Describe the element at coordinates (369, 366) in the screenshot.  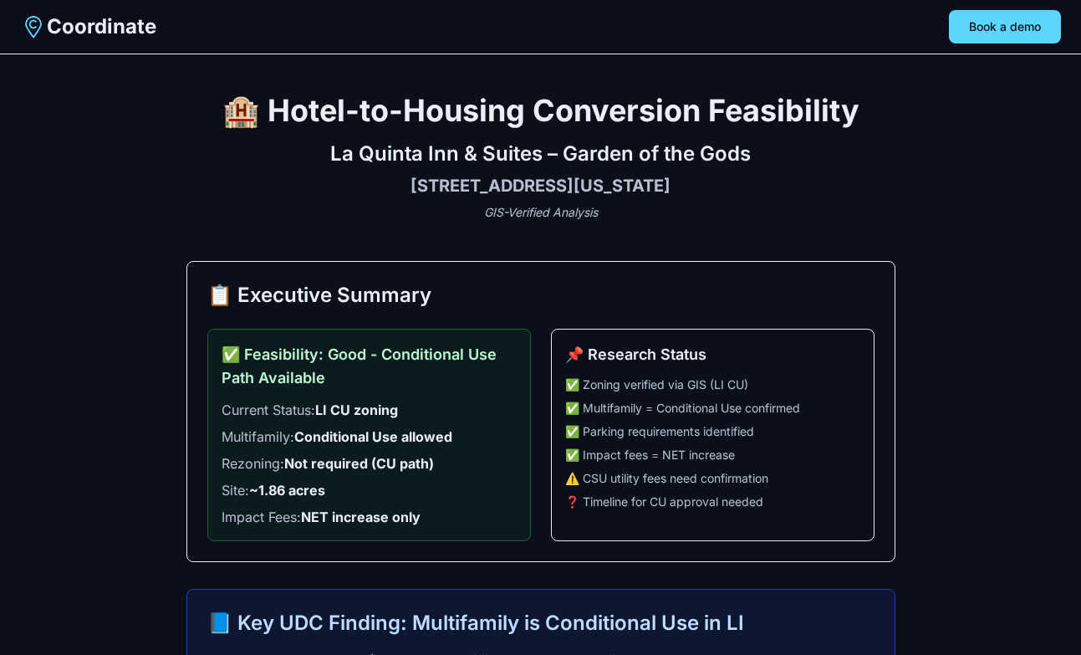
I see `h3: ✅ Feasibility: Good - Conditional Use Path Available` at that location.